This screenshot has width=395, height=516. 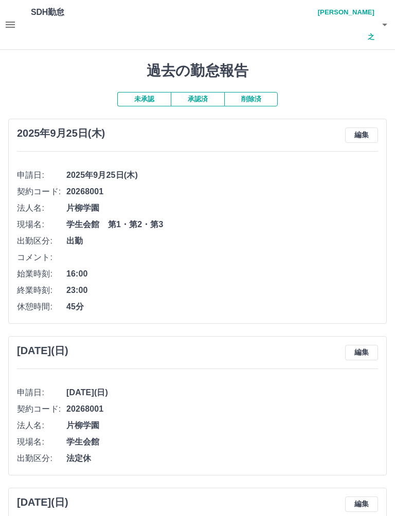 I want to click on span: 学生会館 第1・第2・第3, so click(x=222, y=225).